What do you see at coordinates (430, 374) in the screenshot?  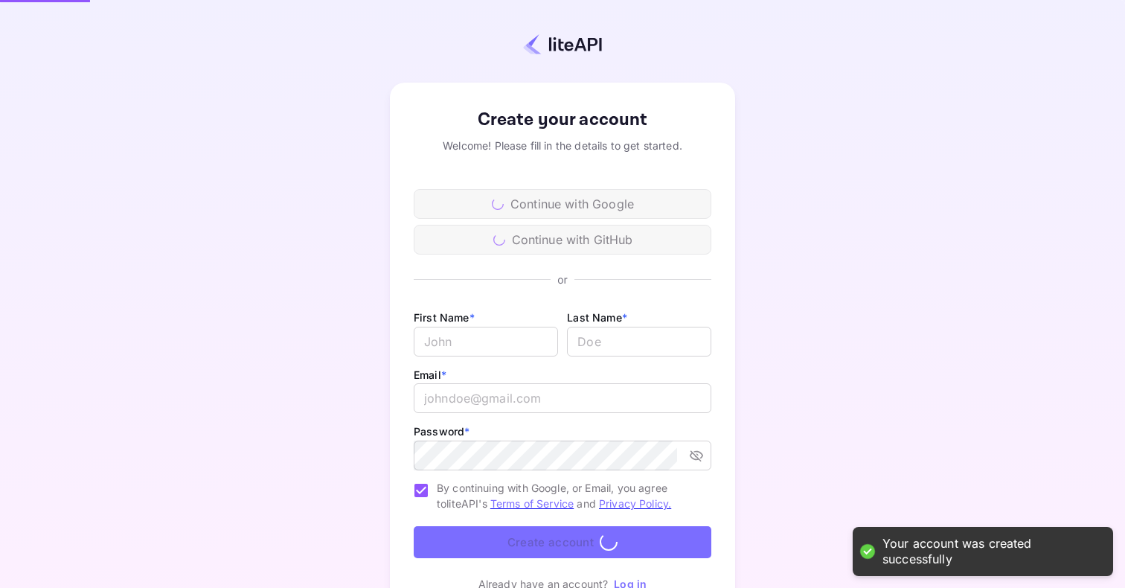 I see `label: Email` at bounding box center [430, 374].